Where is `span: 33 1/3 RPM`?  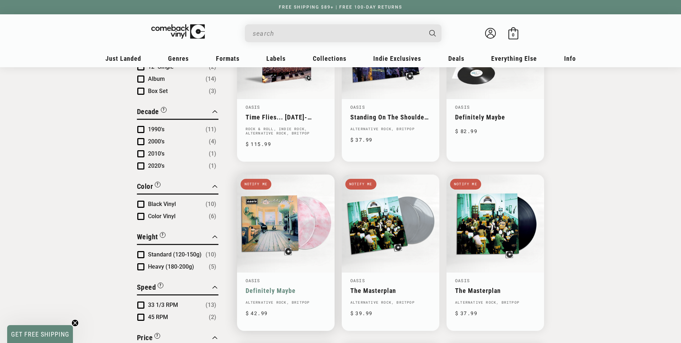
span: 33 1/3 RPM is located at coordinates (163, 305).